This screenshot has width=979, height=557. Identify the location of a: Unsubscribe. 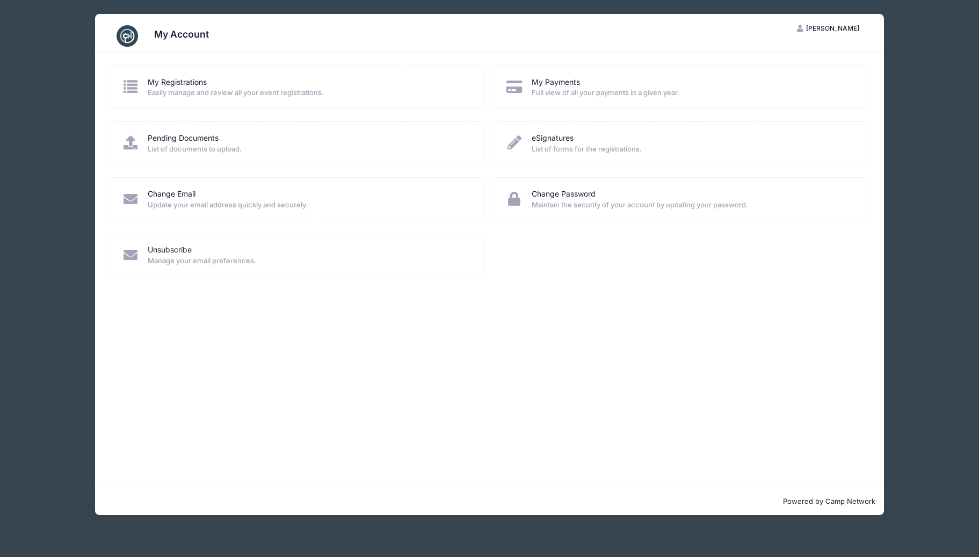
(170, 250).